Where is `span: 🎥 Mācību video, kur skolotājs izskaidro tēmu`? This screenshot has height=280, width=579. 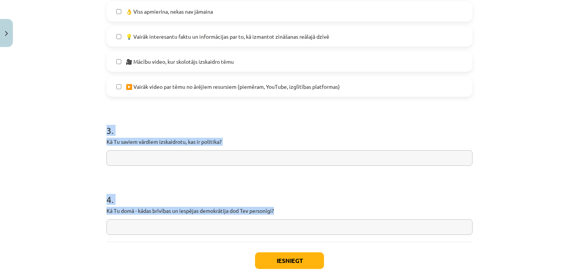
span: 🎥 Mācību video, kur skolotājs izskaidro tēmu is located at coordinates (180, 61).